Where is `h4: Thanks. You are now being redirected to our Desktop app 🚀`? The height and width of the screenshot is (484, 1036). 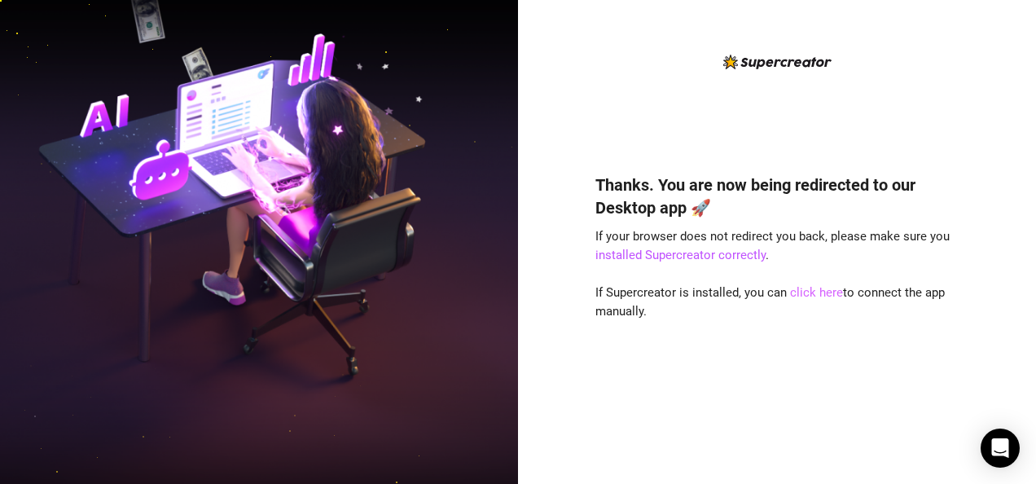 h4: Thanks. You are now being redirected to our Desktop app 🚀 is located at coordinates (777, 196).